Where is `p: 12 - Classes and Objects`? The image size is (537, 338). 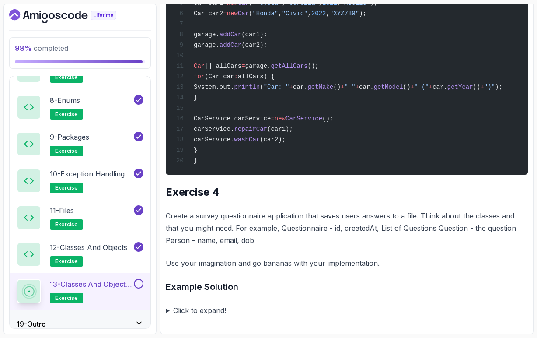 p: 12 - Classes and Objects is located at coordinates (88, 247).